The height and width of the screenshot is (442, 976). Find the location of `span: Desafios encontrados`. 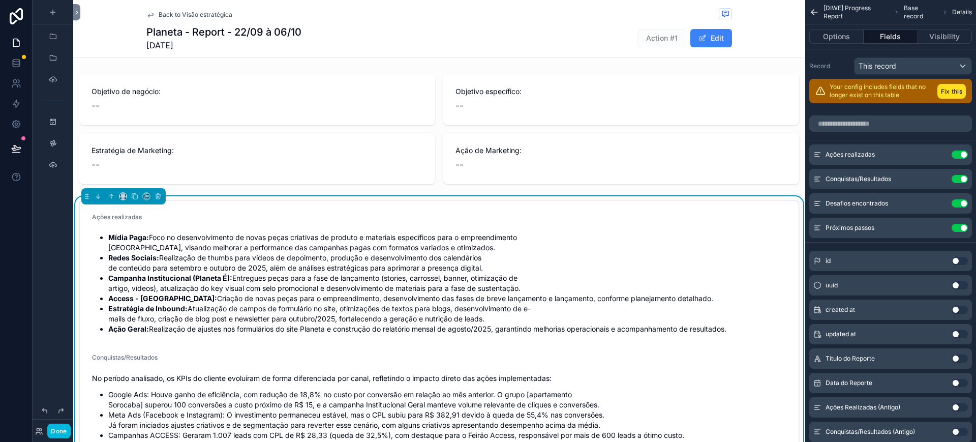

span: Desafios encontrados is located at coordinates (857, 203).